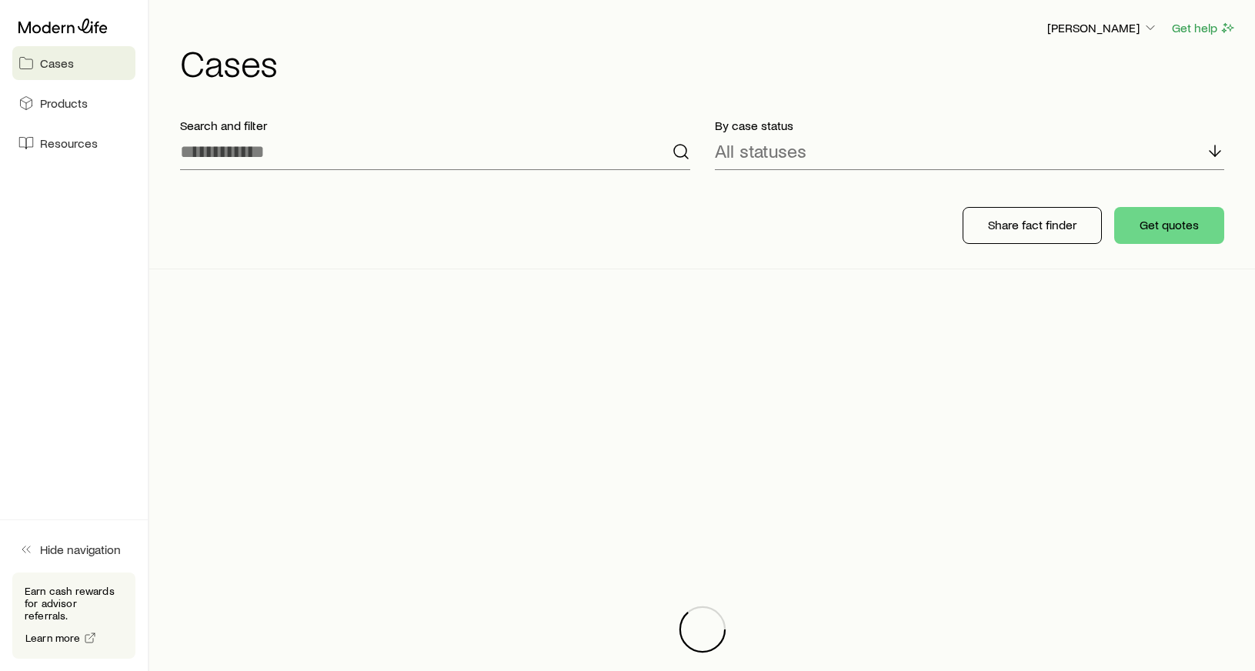 The image size is (1255, 671). I want to click on button: Share fact finder, so click(1032, 225).